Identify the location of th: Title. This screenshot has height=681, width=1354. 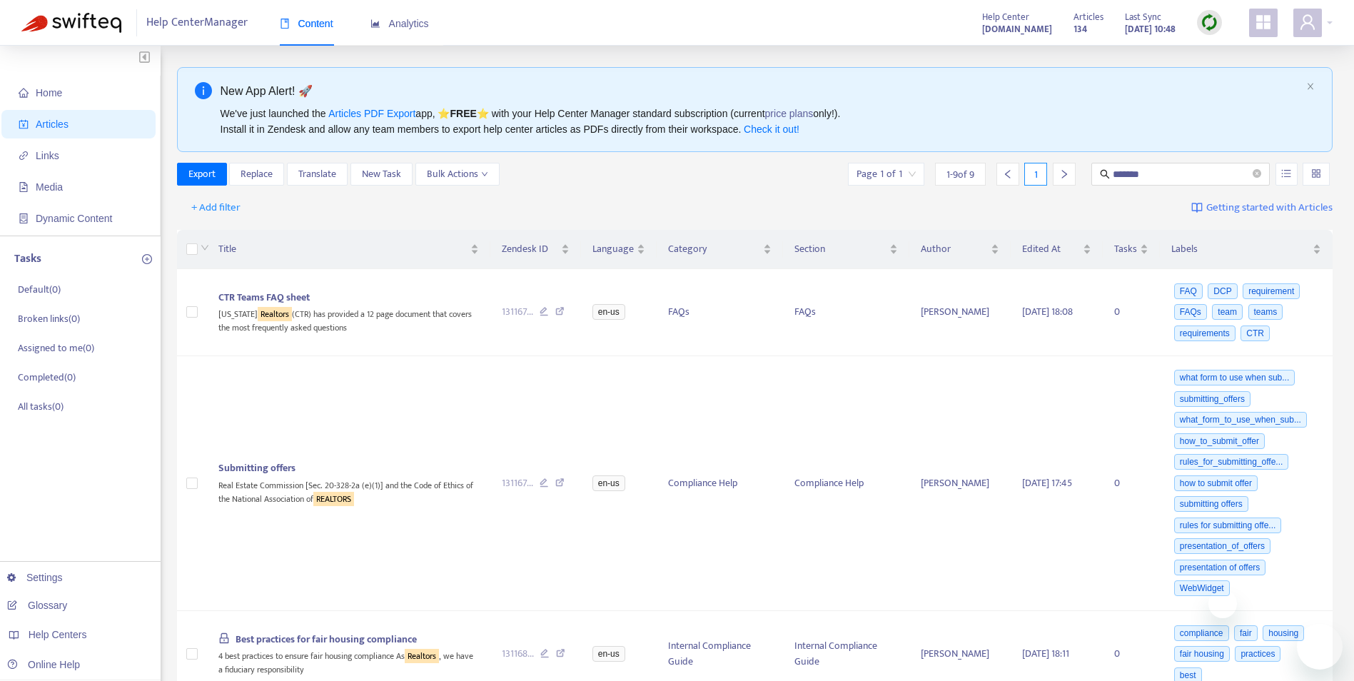
(348, 249).